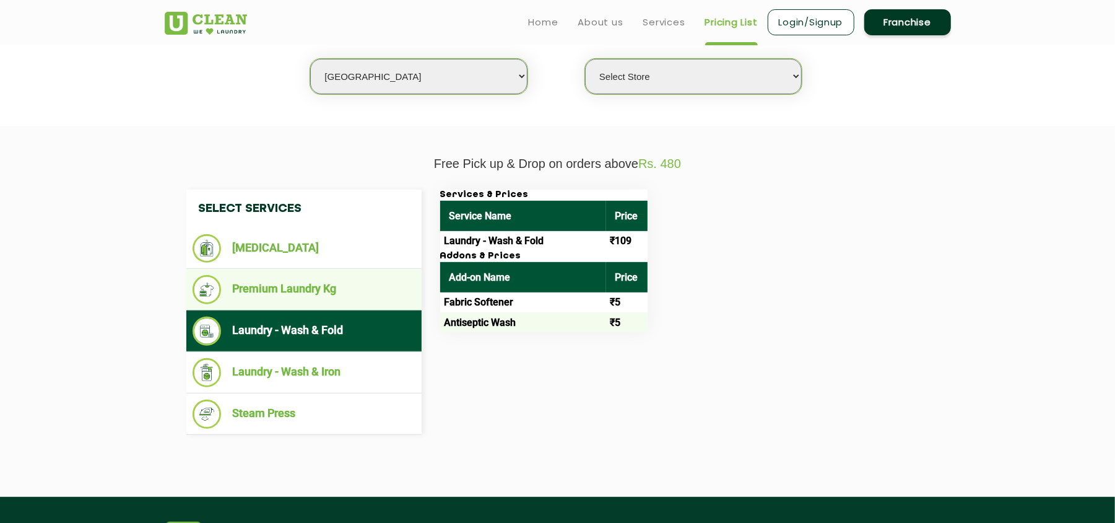  Describe the element at coordinates (544, 195) in the screenshot. I see `h3: Services & Prices` at that location.